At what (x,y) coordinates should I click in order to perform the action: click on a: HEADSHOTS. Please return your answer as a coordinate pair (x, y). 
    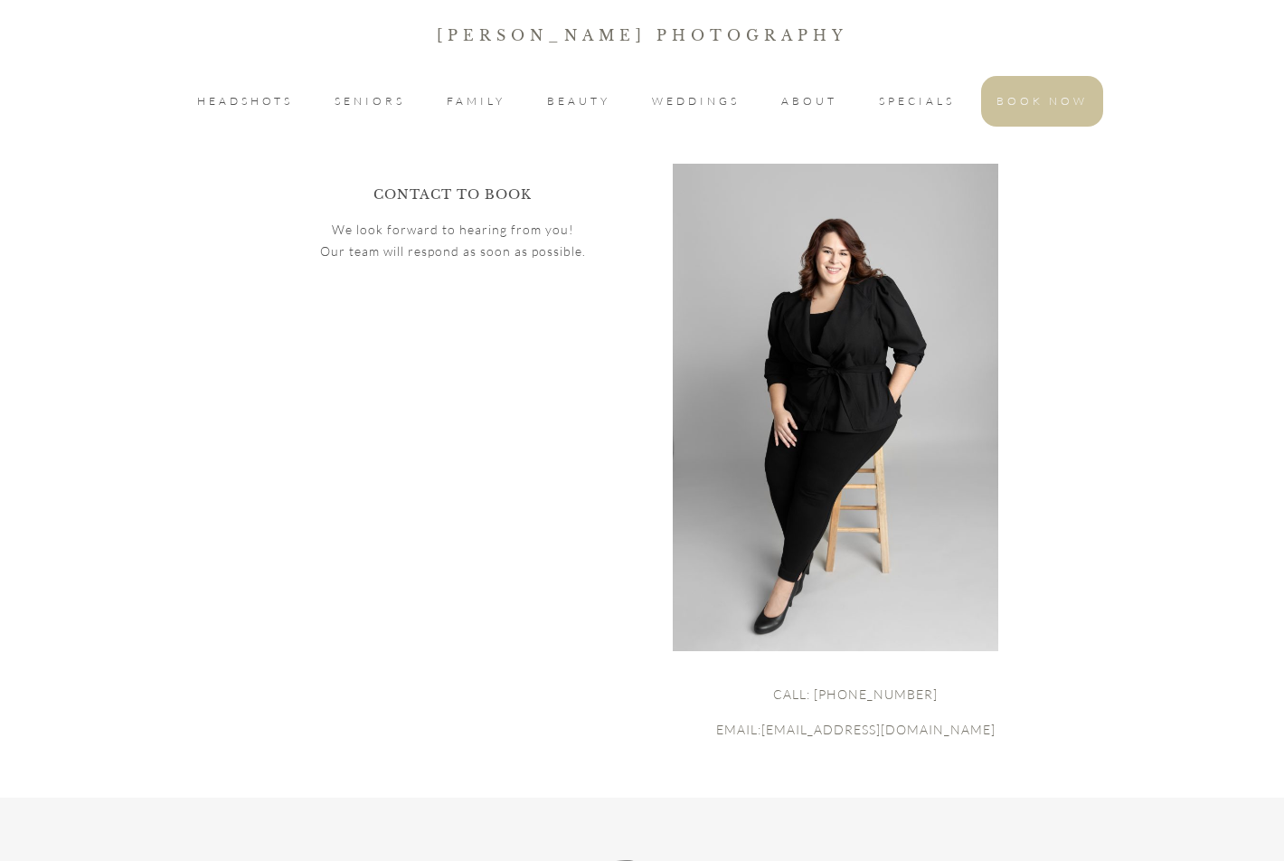
    Looking at the image, I should click on (245, 101).